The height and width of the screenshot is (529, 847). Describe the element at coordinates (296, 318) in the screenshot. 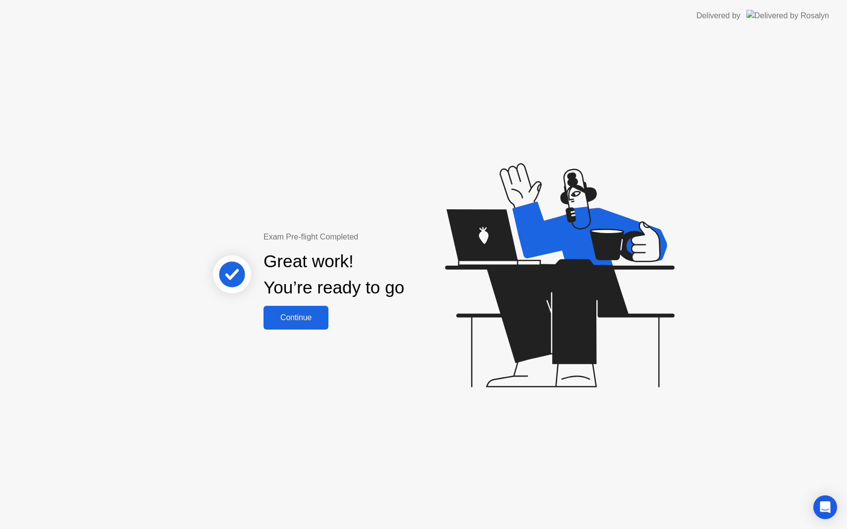

I see `button: Continue` at that location.